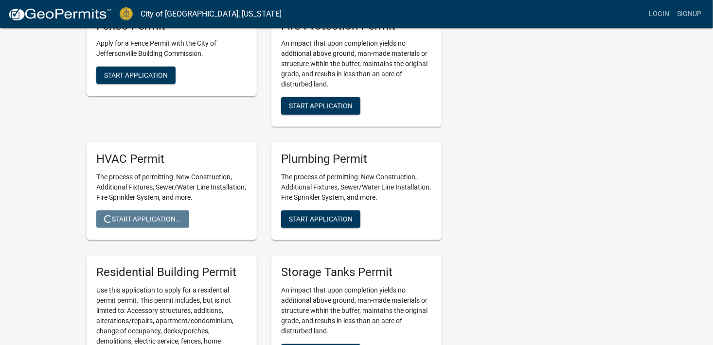 Image resolution: width=713 pixels, height=345 pixels. What do you see at coordinates (689, 14) in the screenshot?
I see `a: Signup` at bounding box center [689, 14].